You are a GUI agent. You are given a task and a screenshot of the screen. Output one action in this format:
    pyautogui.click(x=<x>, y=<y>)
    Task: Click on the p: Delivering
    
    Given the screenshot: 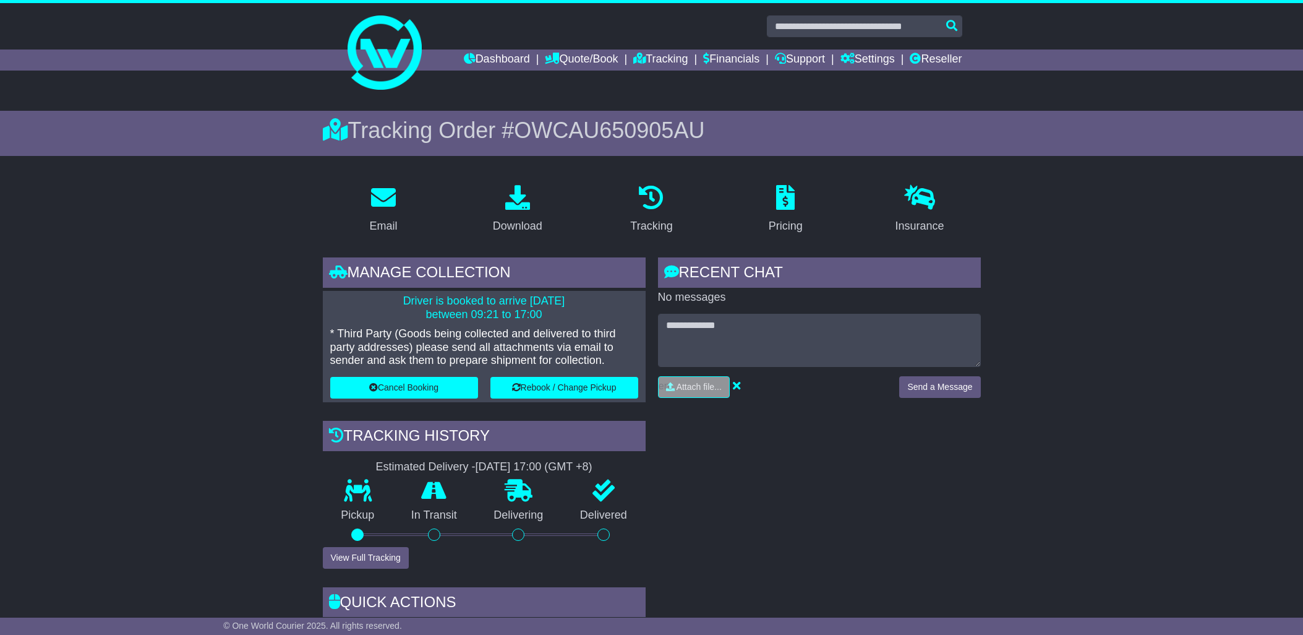 What is the action you would take?
    pyautogui.click(x=519, y=515)
    